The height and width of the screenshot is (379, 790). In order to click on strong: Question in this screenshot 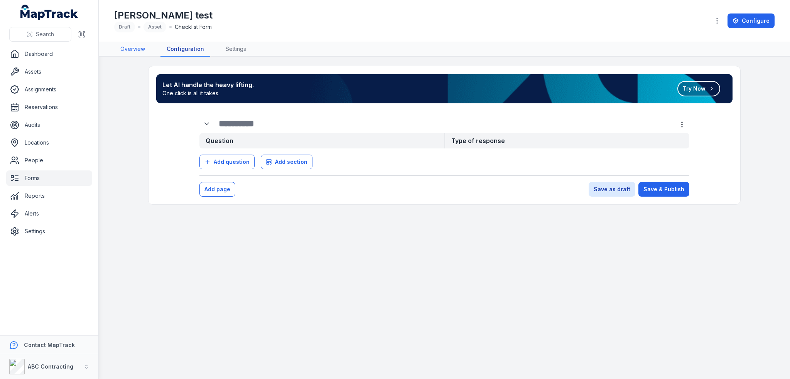, I will do `click(322, 141)`.